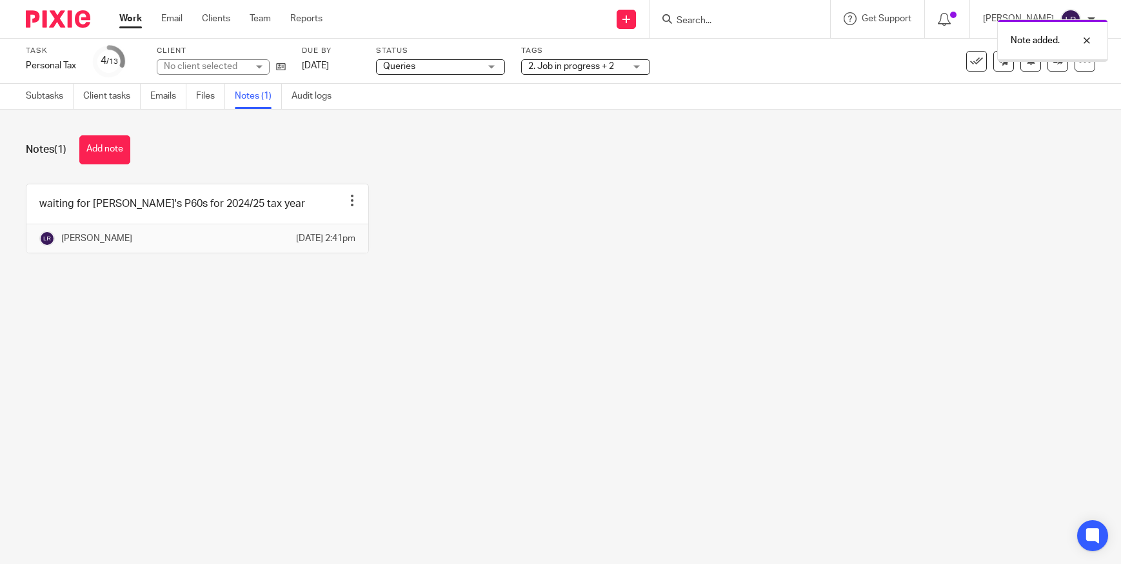  Describe the element at coordinates (210, 96) in the screenshot. I see `a: Files` at that location.